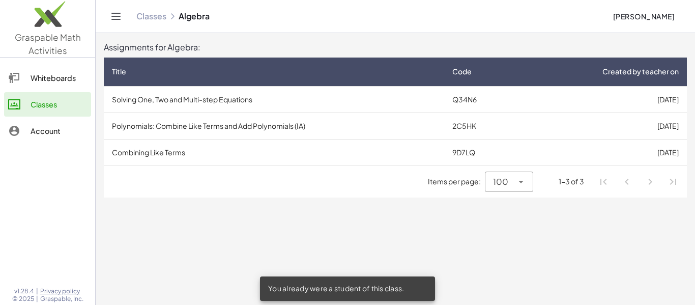  What do you see at coordinates (58, 104) in the screenshot?
I see `div: Classes` at bounding box center [58, 104].